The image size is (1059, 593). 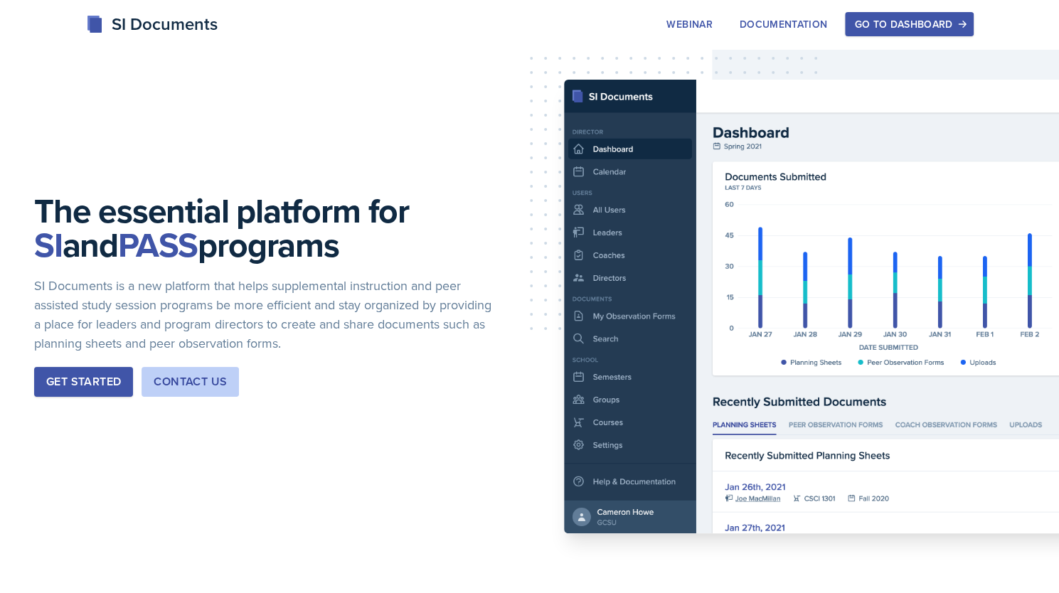 I want to click on div: Go to Dashboard, so click(x=909, y=24).